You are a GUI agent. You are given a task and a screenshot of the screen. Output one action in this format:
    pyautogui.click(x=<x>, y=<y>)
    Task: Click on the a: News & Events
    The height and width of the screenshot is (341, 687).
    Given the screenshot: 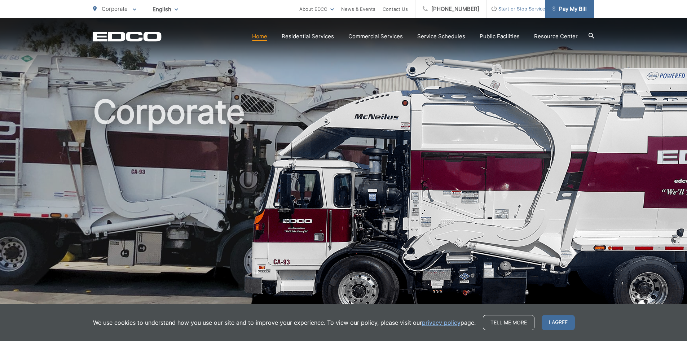 What is the action you would take?
    pyautogui.click(x=358, y=9)
    